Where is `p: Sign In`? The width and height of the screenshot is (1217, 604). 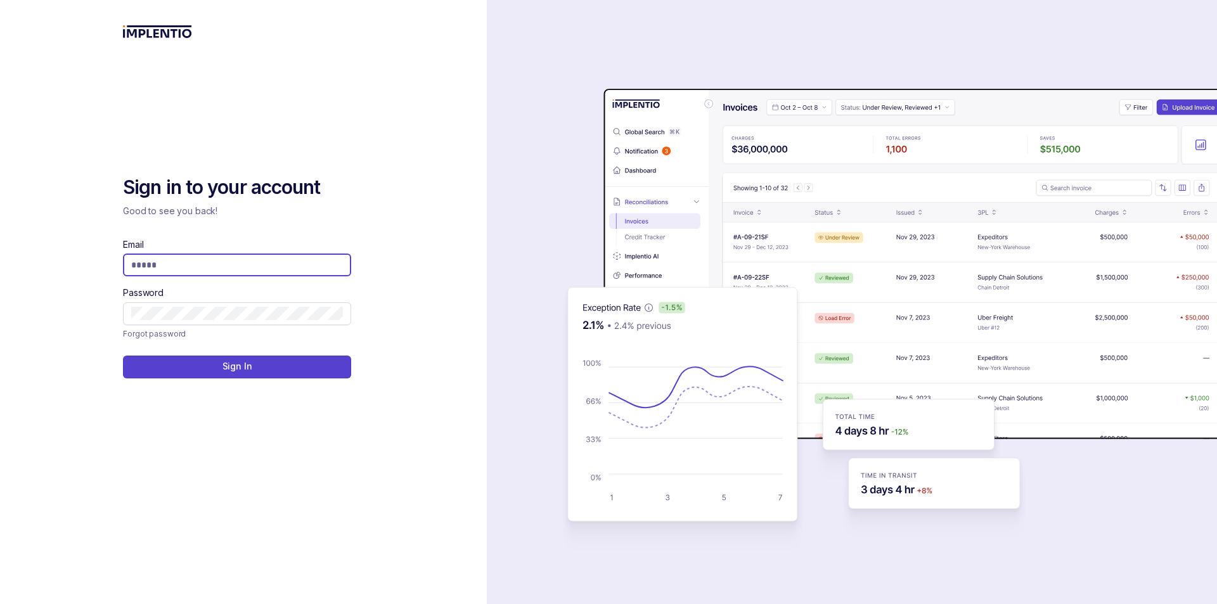 p: Sign In is located at coordinates (237, 366).